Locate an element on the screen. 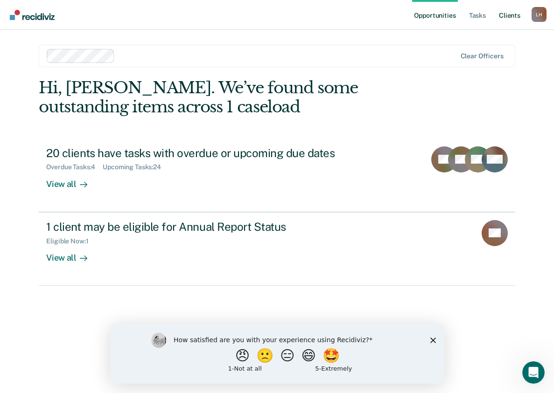 This screenshot has height=393, width=554. div: Clear officers is located at coordinates (482, 56).